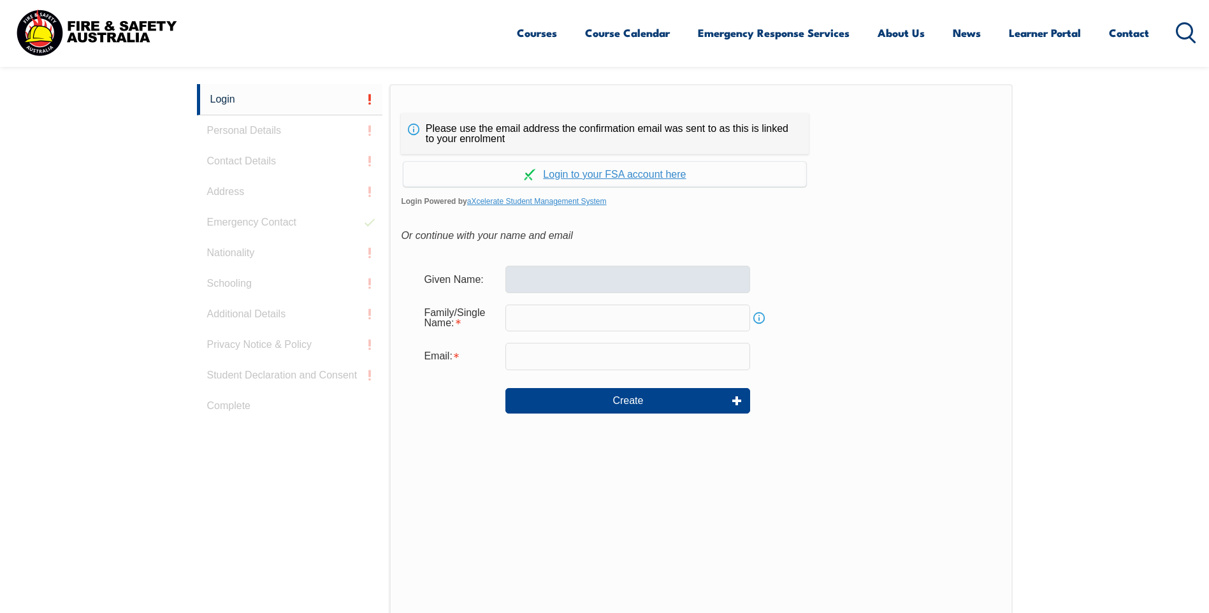 This screenshot has width=1209, height=613. I want to click on a: Info, so click(759, 318).